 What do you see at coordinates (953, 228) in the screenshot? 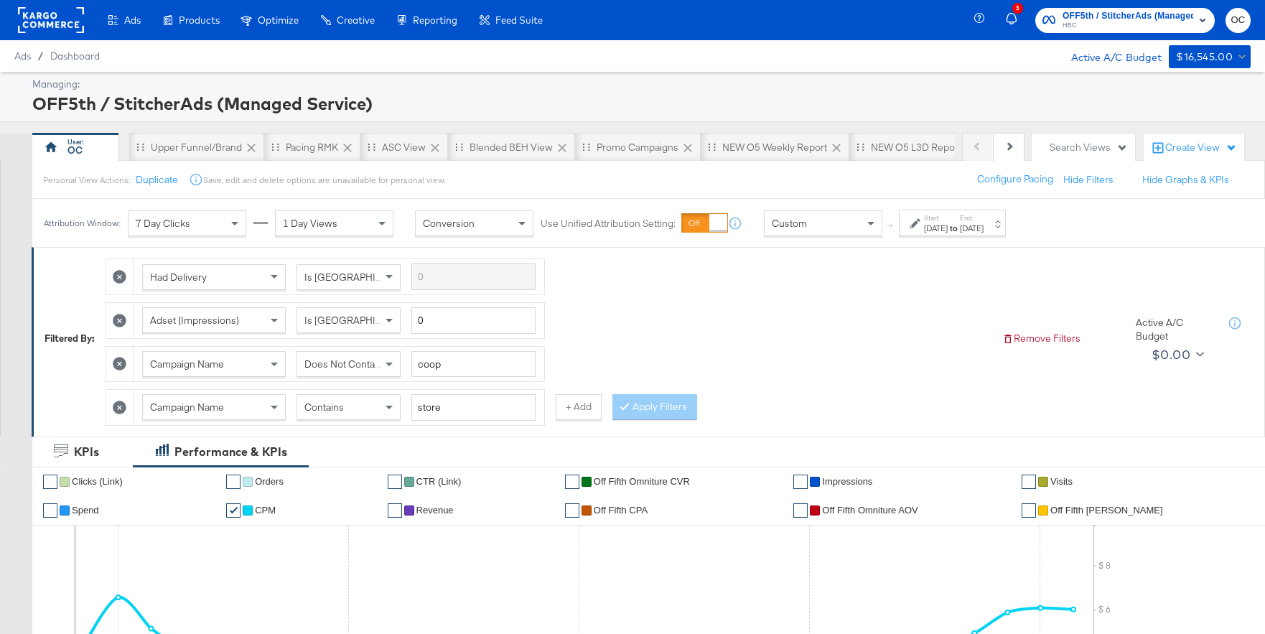
I see `strong: to` at bounding box center [953, 228].